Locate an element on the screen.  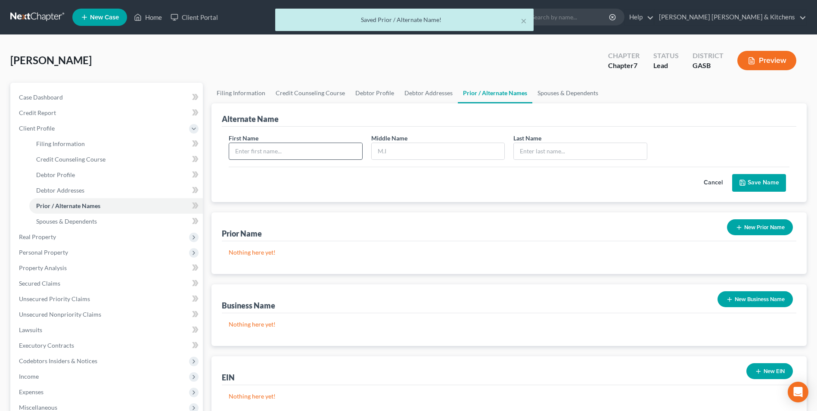
span: Debtor Profile is located at coordinates (56, 174).